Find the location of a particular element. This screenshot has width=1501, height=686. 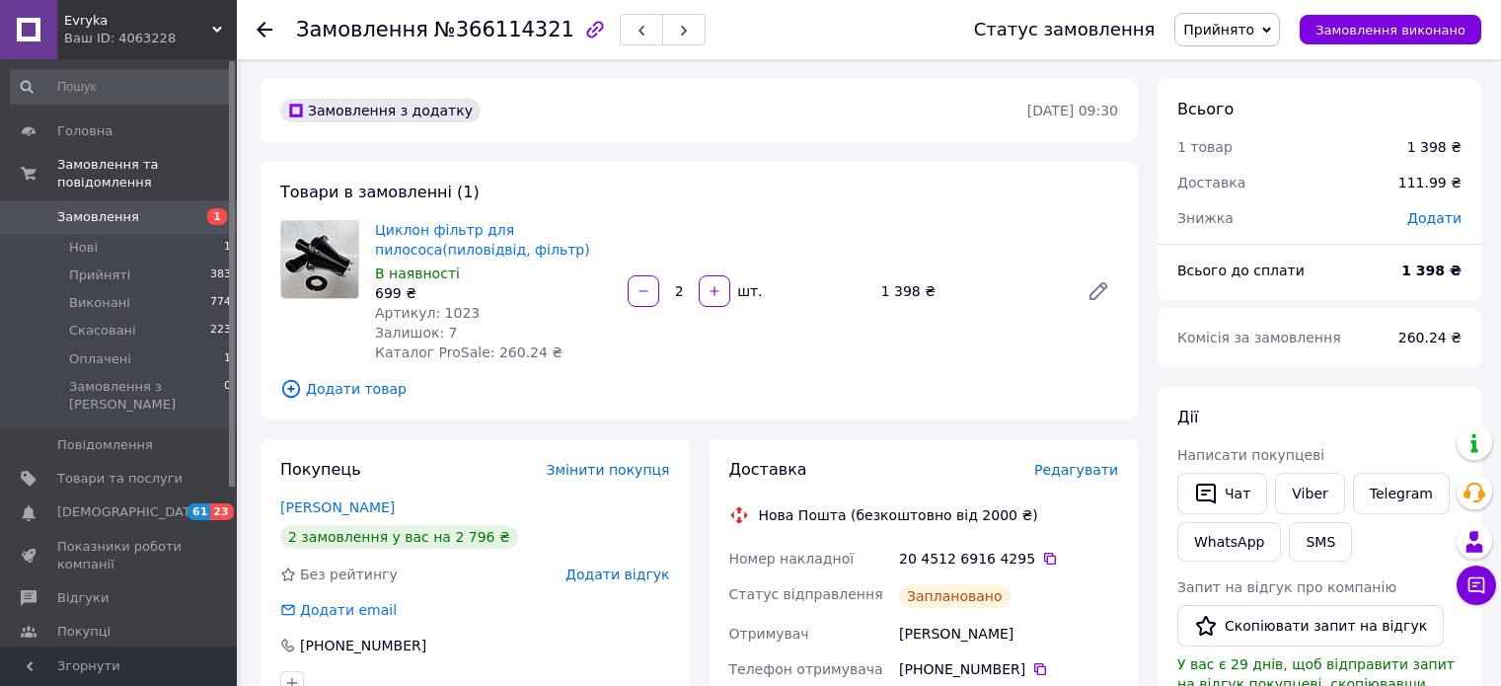

button: SMS is located at coordinates (1321, 542).